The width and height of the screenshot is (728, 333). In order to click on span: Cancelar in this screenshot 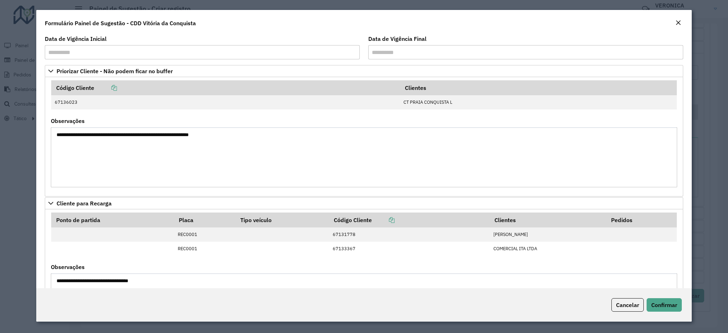, I will do `click(627, 305)`.